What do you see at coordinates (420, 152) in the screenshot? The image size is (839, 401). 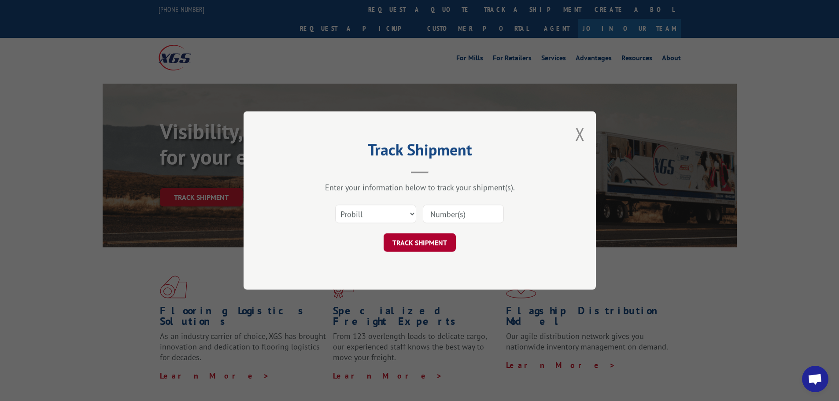 I see `h2: Track Shipment` at bounding box center [420, 152].